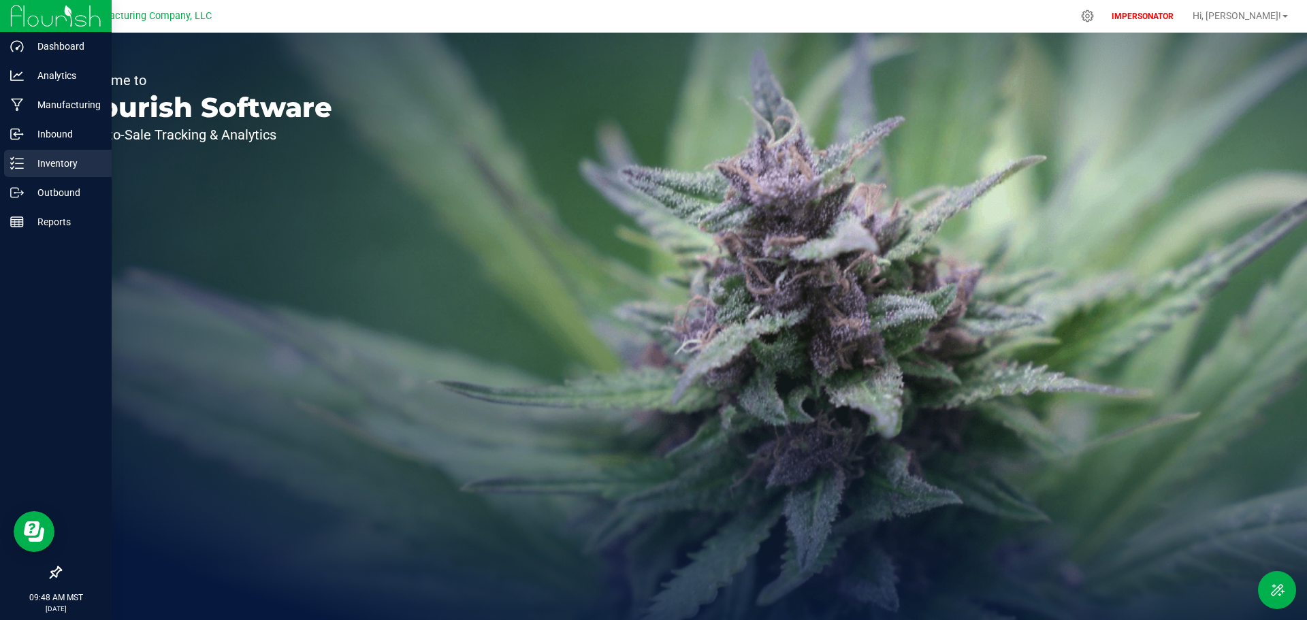  I want to click on div: Manage settings, so click(1087, 16).